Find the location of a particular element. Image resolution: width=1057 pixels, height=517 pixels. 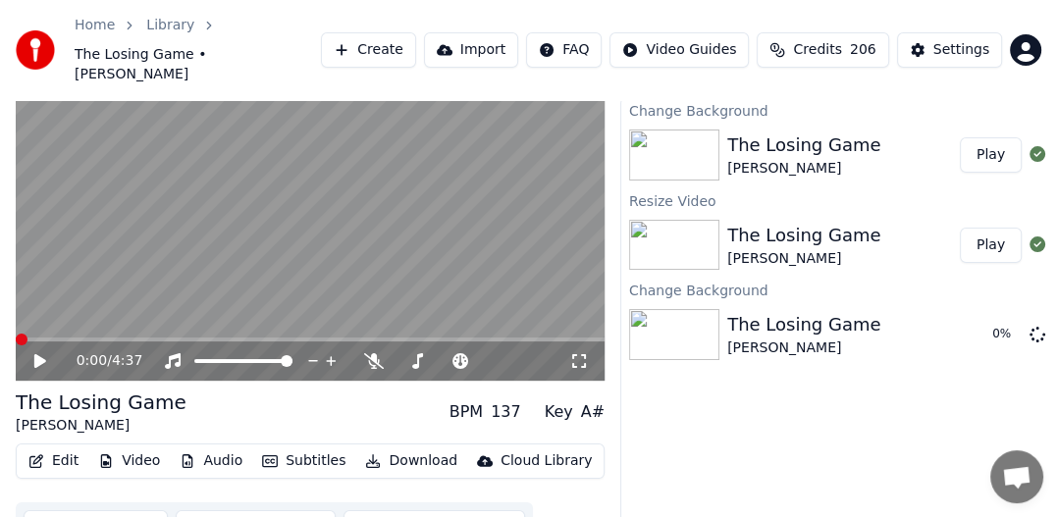

a: Home is located at coordinates (94, 26).